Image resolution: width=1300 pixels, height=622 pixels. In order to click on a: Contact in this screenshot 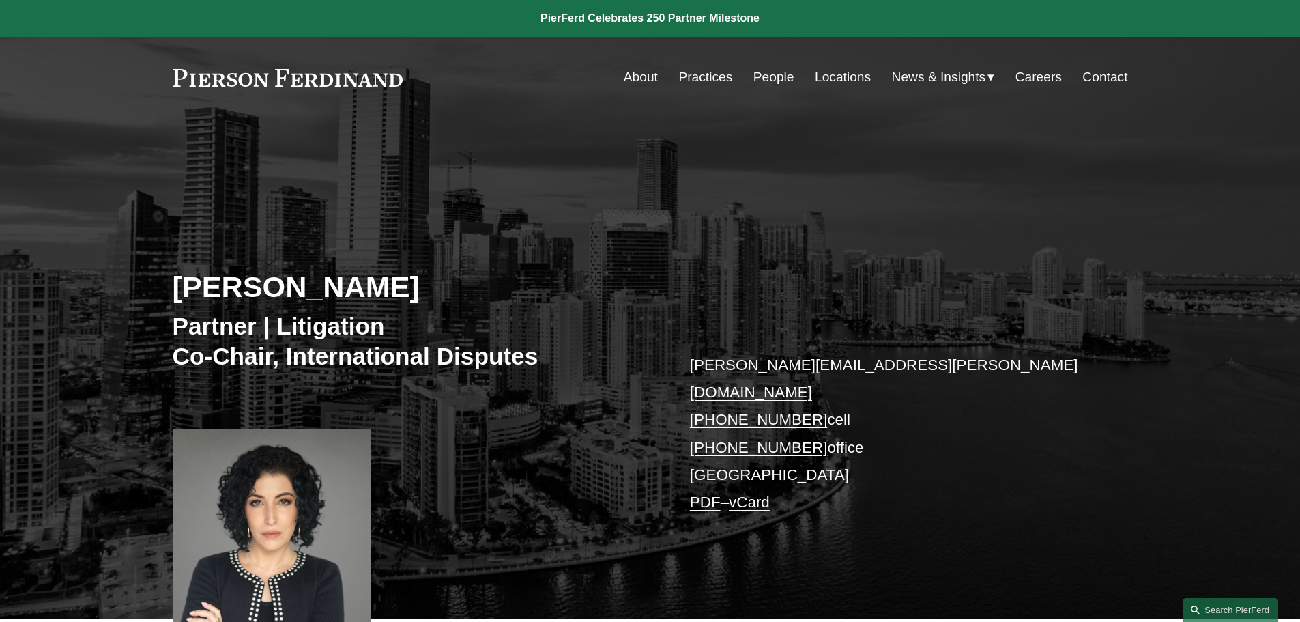, I will do `click(1105, 77)`.